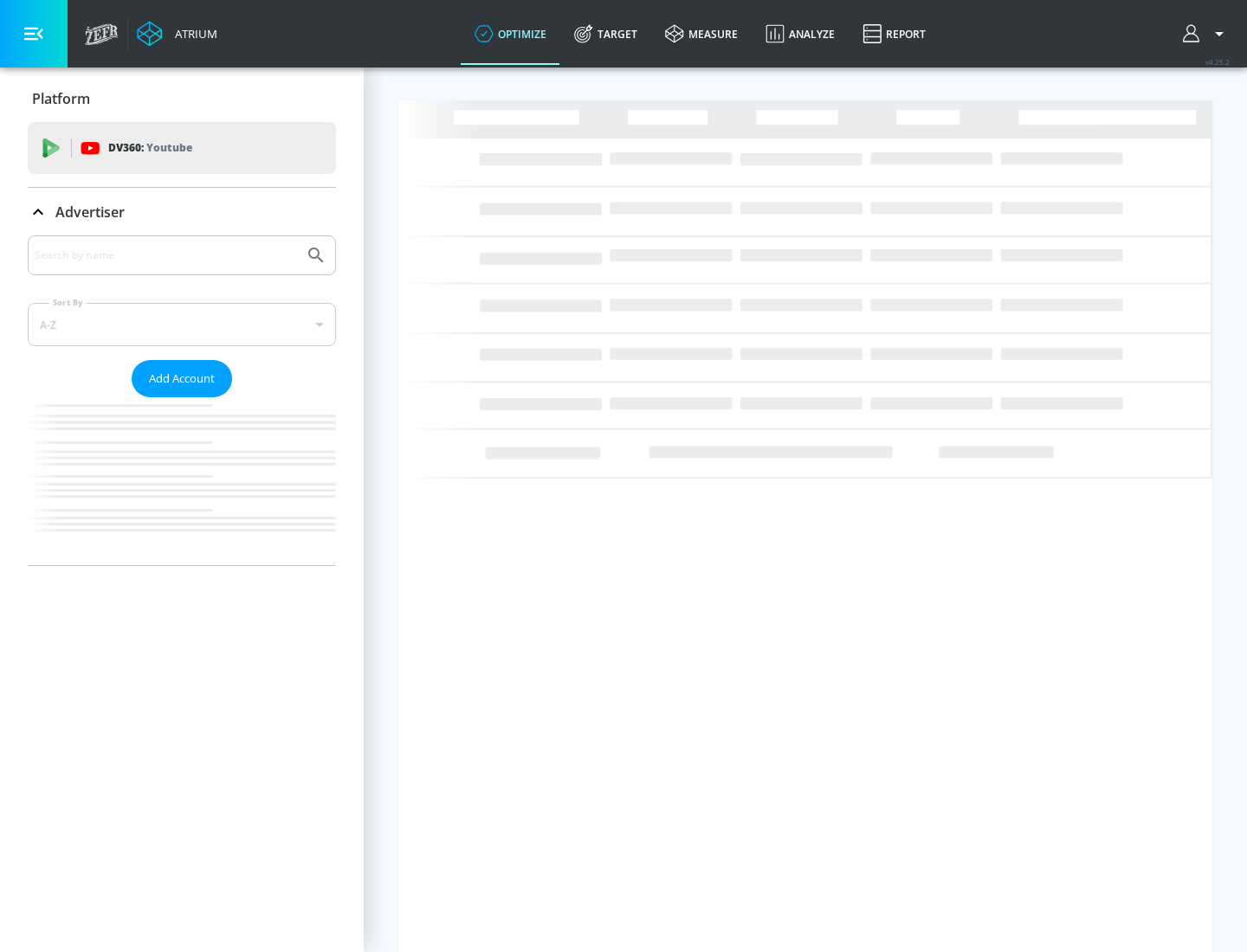 This screenshot has width=1247, height=952. What do you see at coordinates (192, 34) in the screenshot?
I see `div: Atrium` at bounding box center [192, 34].